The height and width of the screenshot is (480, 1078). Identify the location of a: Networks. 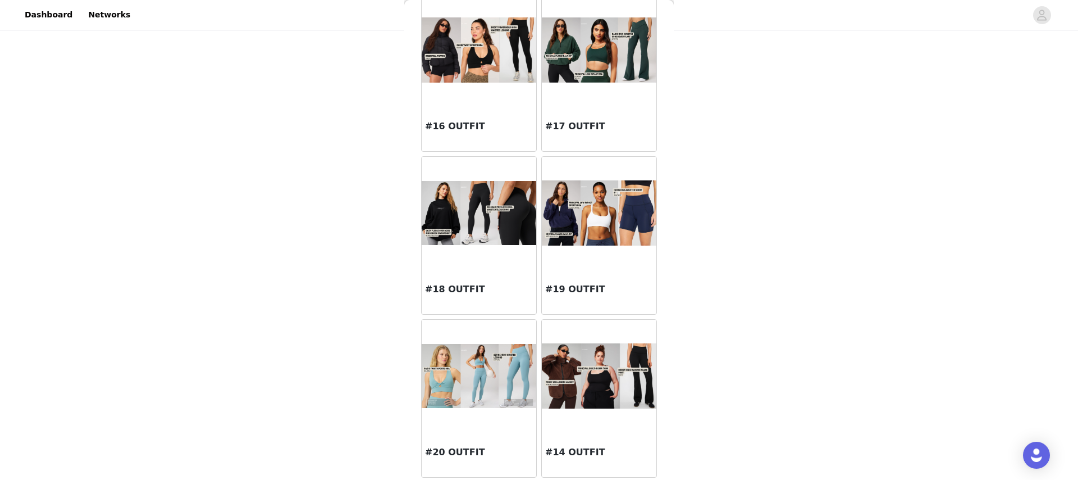
(109, 15).